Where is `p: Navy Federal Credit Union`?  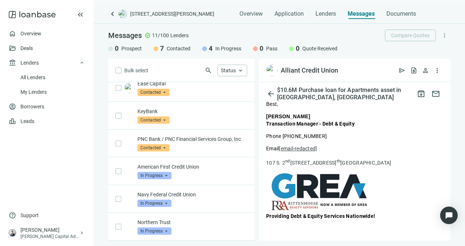
p: Navy Federal Credit Union is located at coordinates (192, 195).